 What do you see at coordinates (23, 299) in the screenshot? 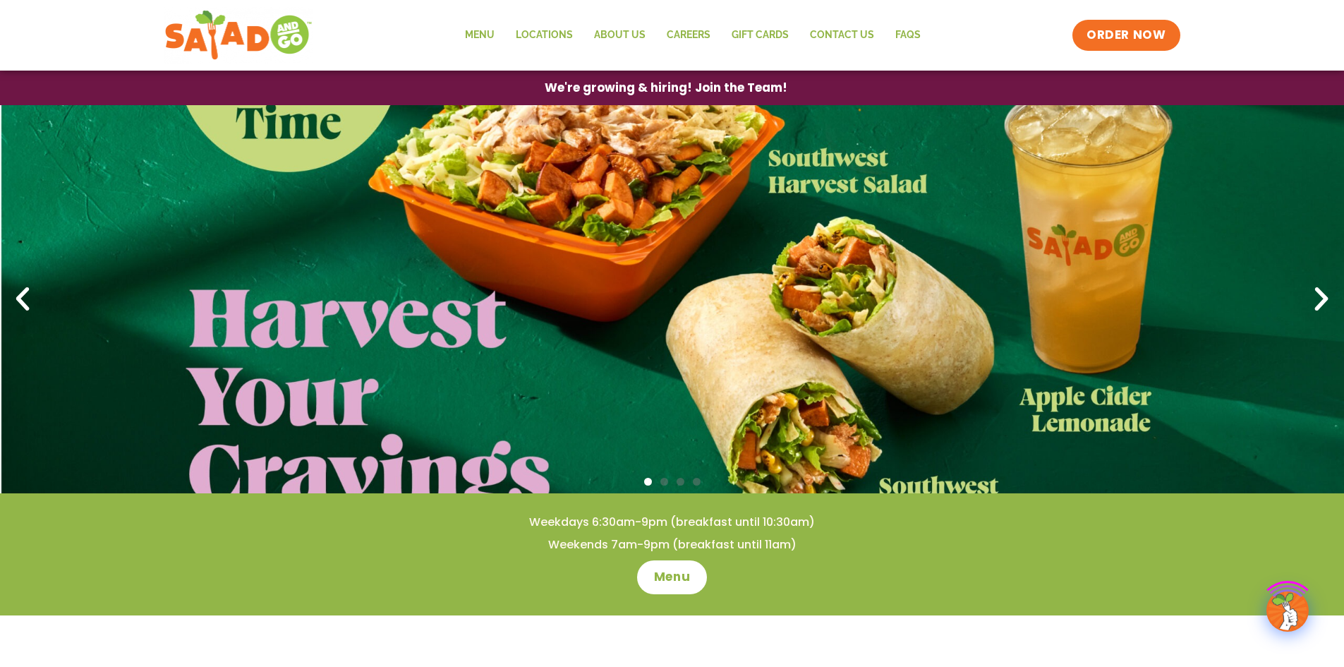
I see `div: Previous slide` at bounding box center [23, 299].